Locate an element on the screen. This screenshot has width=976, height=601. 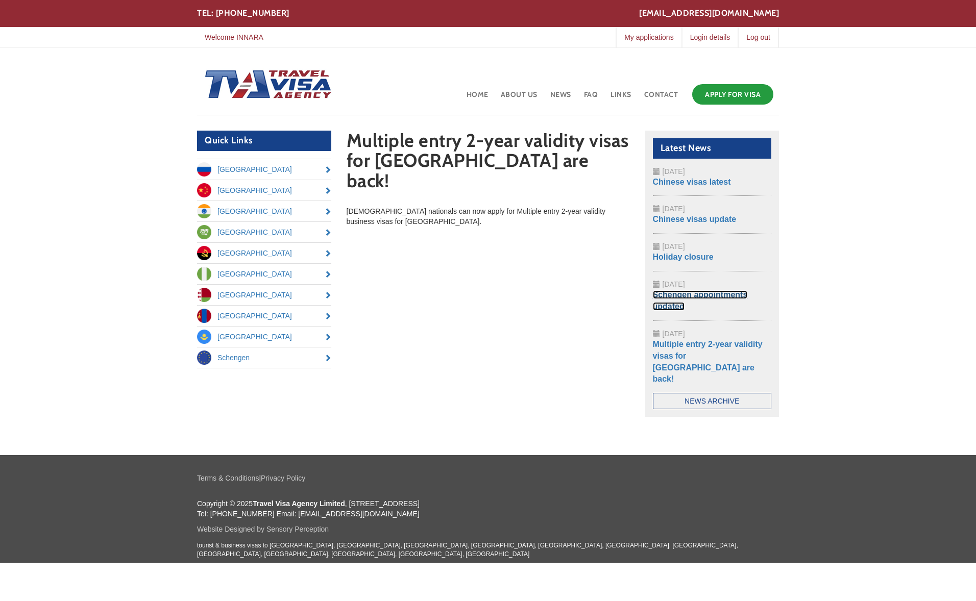
strong: Travel Visa Agency Limited is located at coordinates (299, 504).